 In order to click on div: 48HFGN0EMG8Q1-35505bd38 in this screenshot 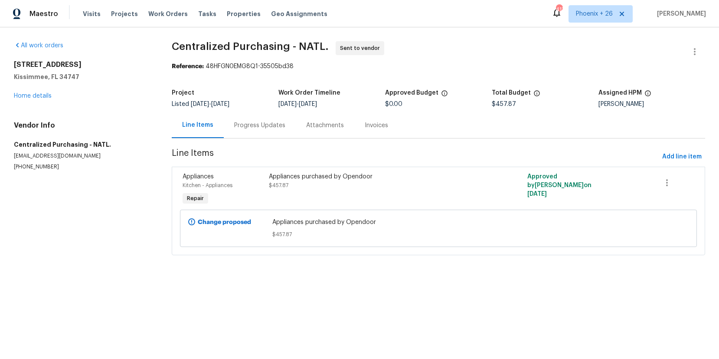, I will do `click(439, 66)`.